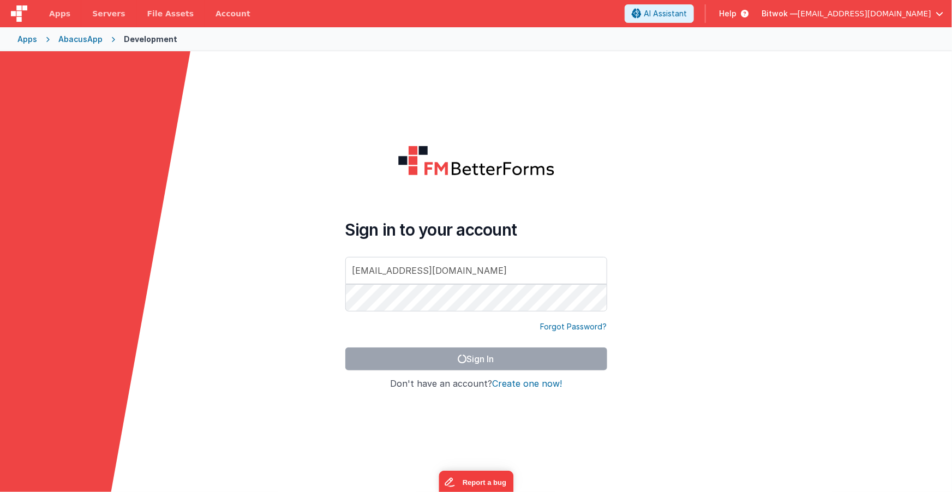 The image size is (952, 492). I want to click on a: Forgot Password?, so click(574, 327).